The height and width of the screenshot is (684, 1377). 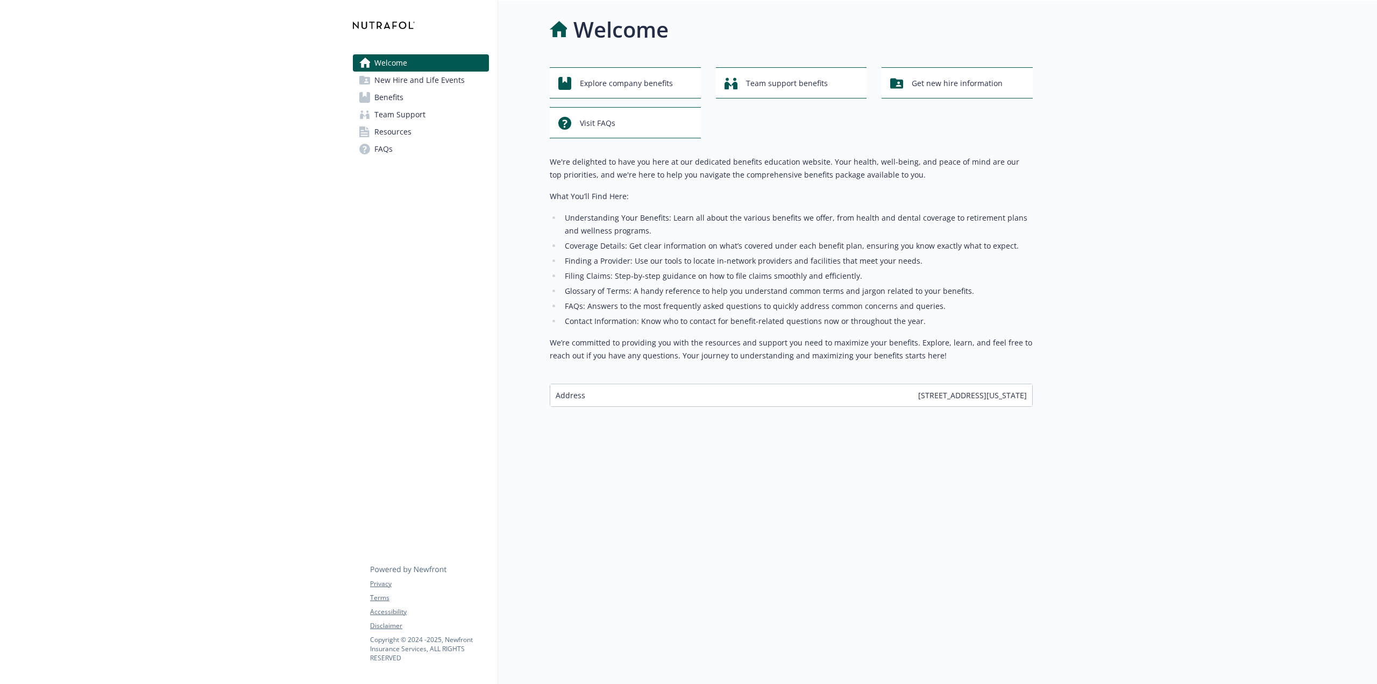 What do you see at coordinates (429, 584) in the screenshot?
I see `a: Privacy` at bounding box center [429, 584].